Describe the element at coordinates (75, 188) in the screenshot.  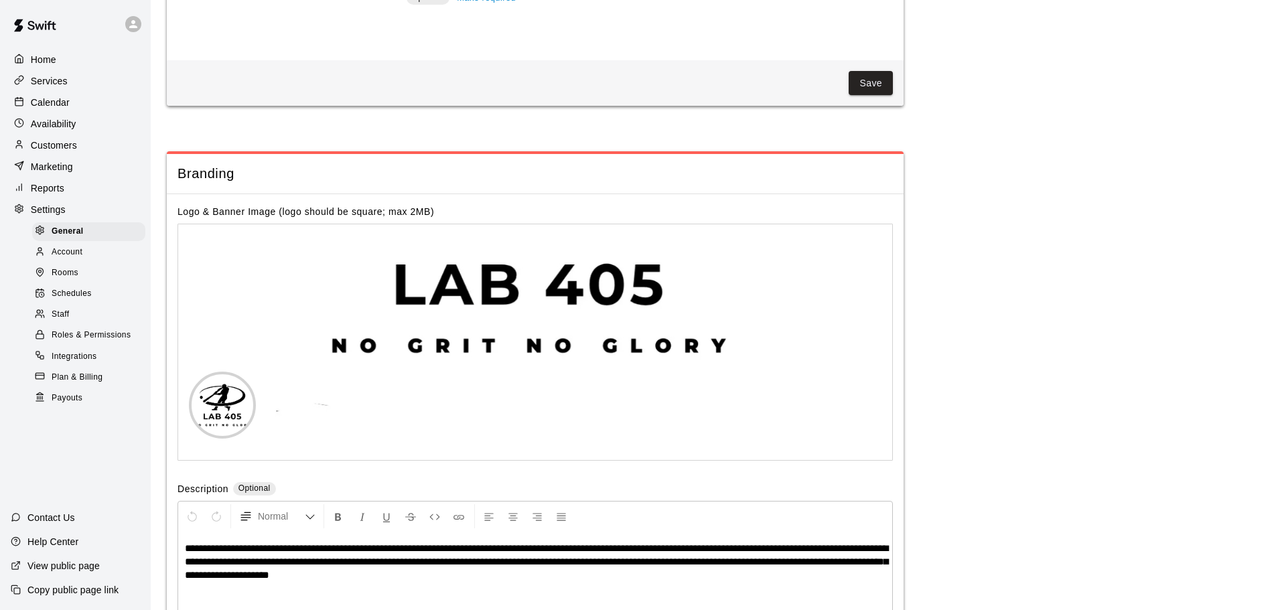
I see `a: Reports` at that location.